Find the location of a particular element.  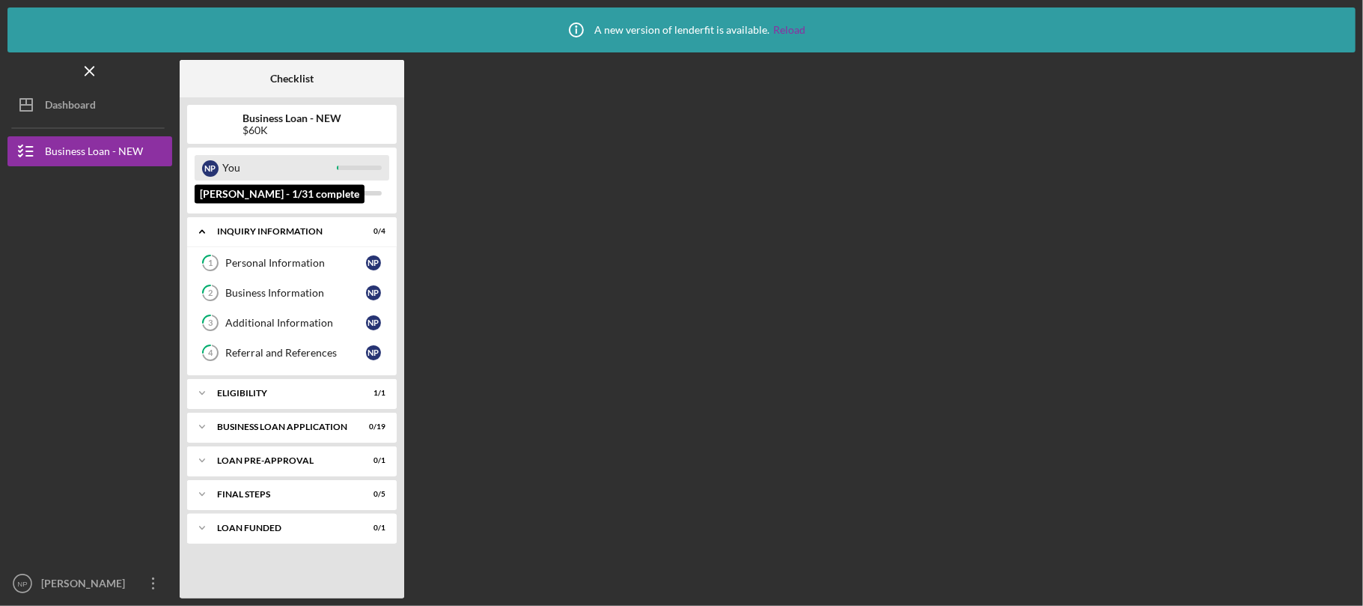

a: 4Referral and ReferencesNP is located at coordinates (292, 353).